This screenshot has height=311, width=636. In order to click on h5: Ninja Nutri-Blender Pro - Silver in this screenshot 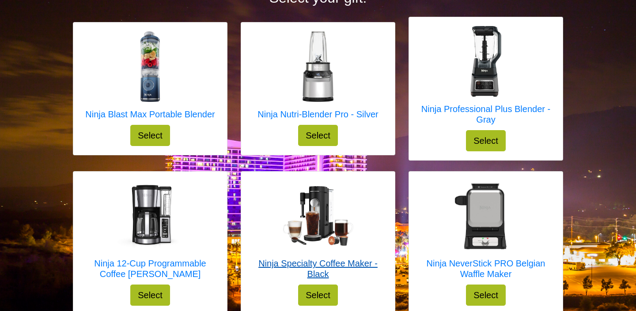, I will do `click(318, 114)`.